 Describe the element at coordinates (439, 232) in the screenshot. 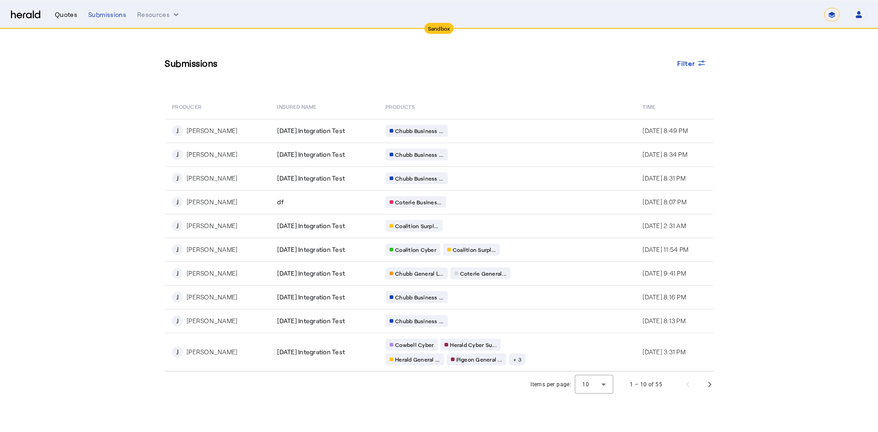

I see `table: Table view of all submissions by your platform` at that location.